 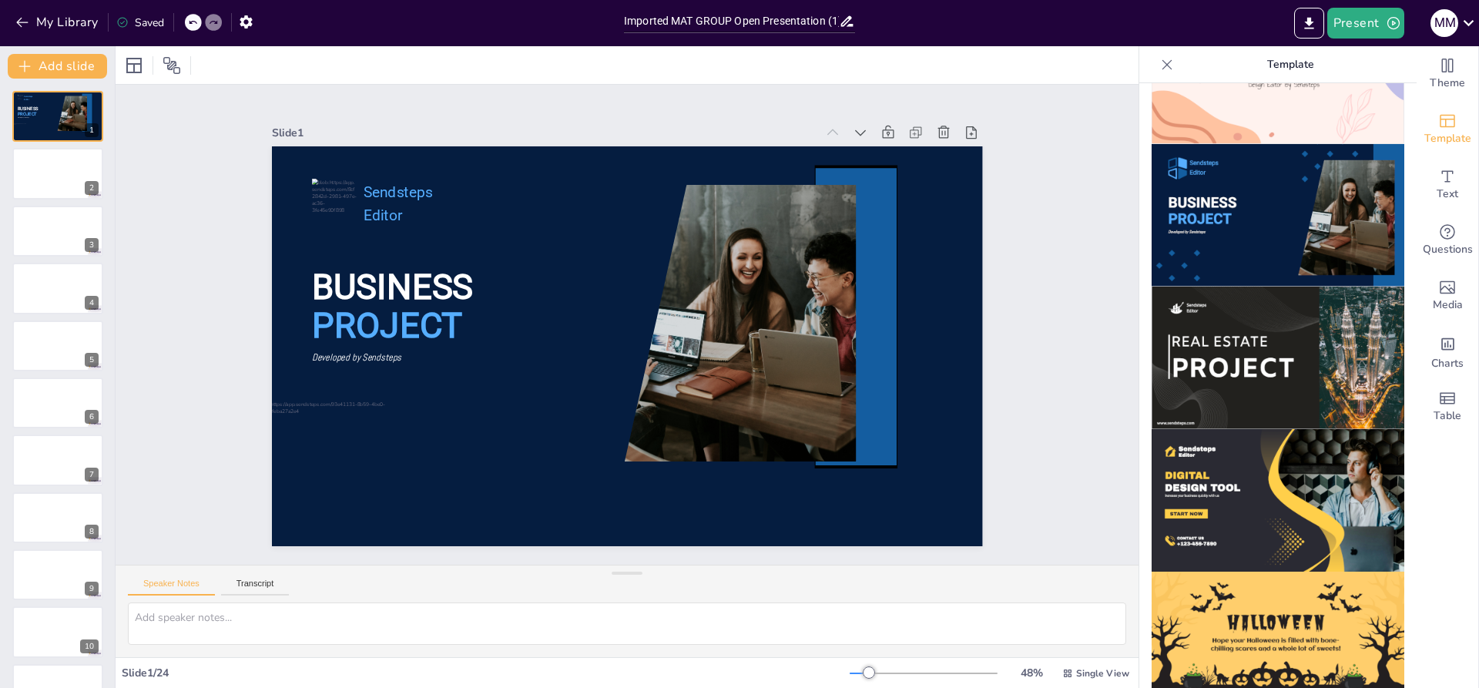 What do you see at coordinates (1447, 296) in the screenshot?
I see `div: Add images, graphics, shapes or video` at bounding box center [1447, 296].